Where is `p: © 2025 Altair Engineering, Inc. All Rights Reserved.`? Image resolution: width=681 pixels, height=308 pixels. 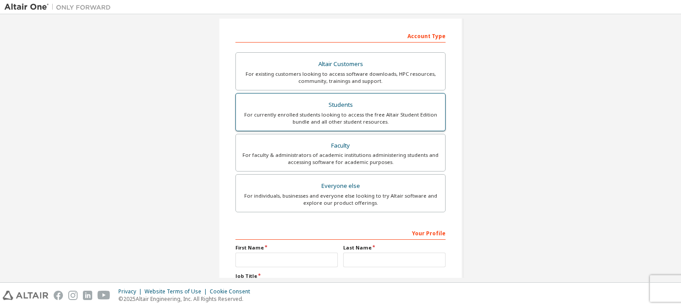 p: © 2025 Altair Engineering, Inc. All Rights Reserved. is located at coordinates (187, 299).